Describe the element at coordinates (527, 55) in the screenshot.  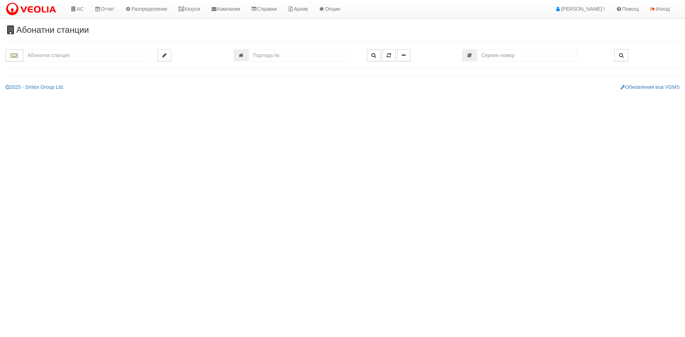
I see `input: Сериен номер` at that location.